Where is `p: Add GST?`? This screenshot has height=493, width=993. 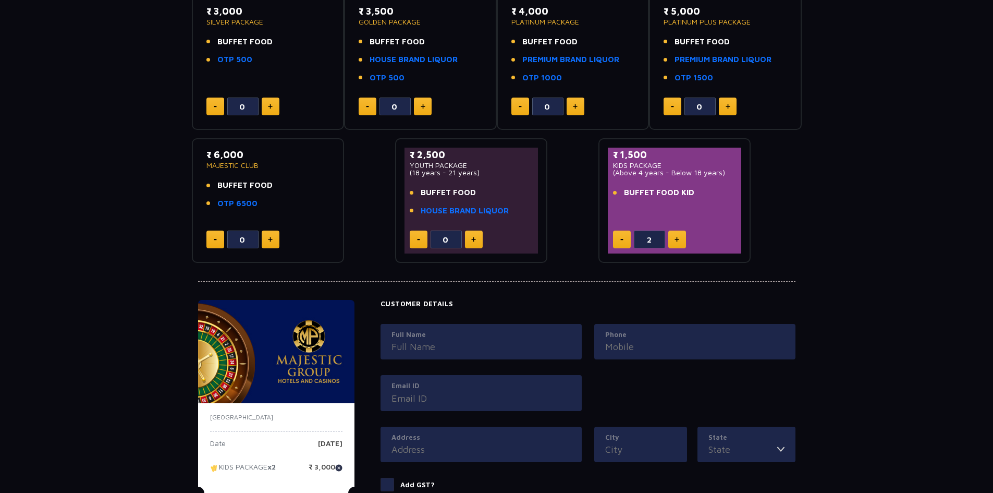 p: Add GST? is located at coordinates (418, 485).